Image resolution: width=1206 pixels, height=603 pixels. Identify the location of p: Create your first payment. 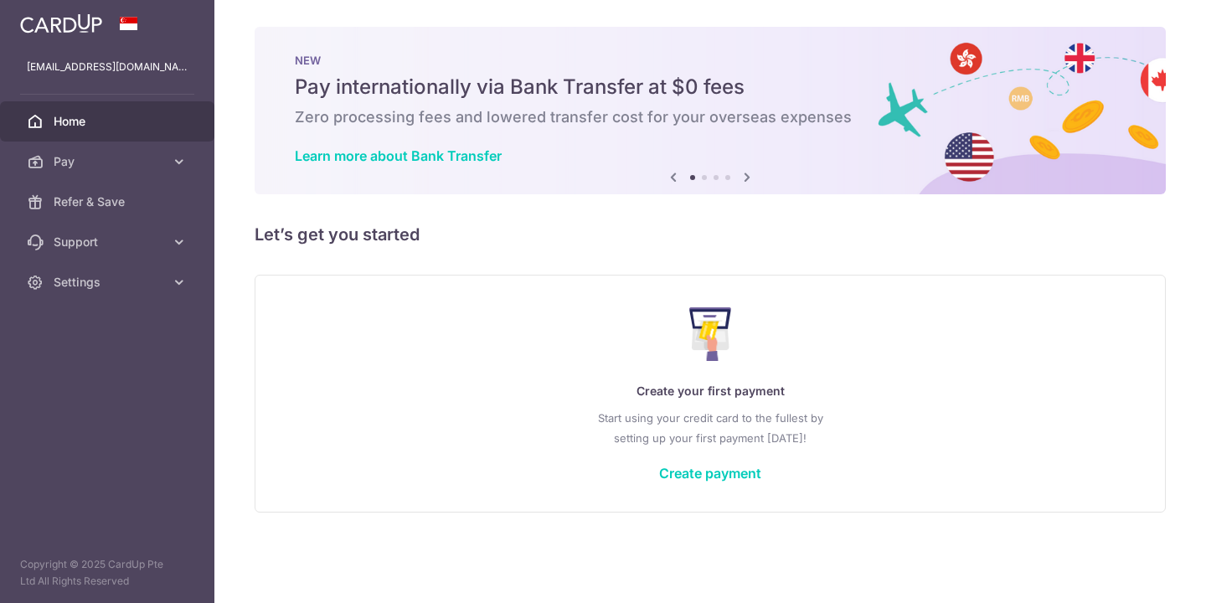
(710, 391).